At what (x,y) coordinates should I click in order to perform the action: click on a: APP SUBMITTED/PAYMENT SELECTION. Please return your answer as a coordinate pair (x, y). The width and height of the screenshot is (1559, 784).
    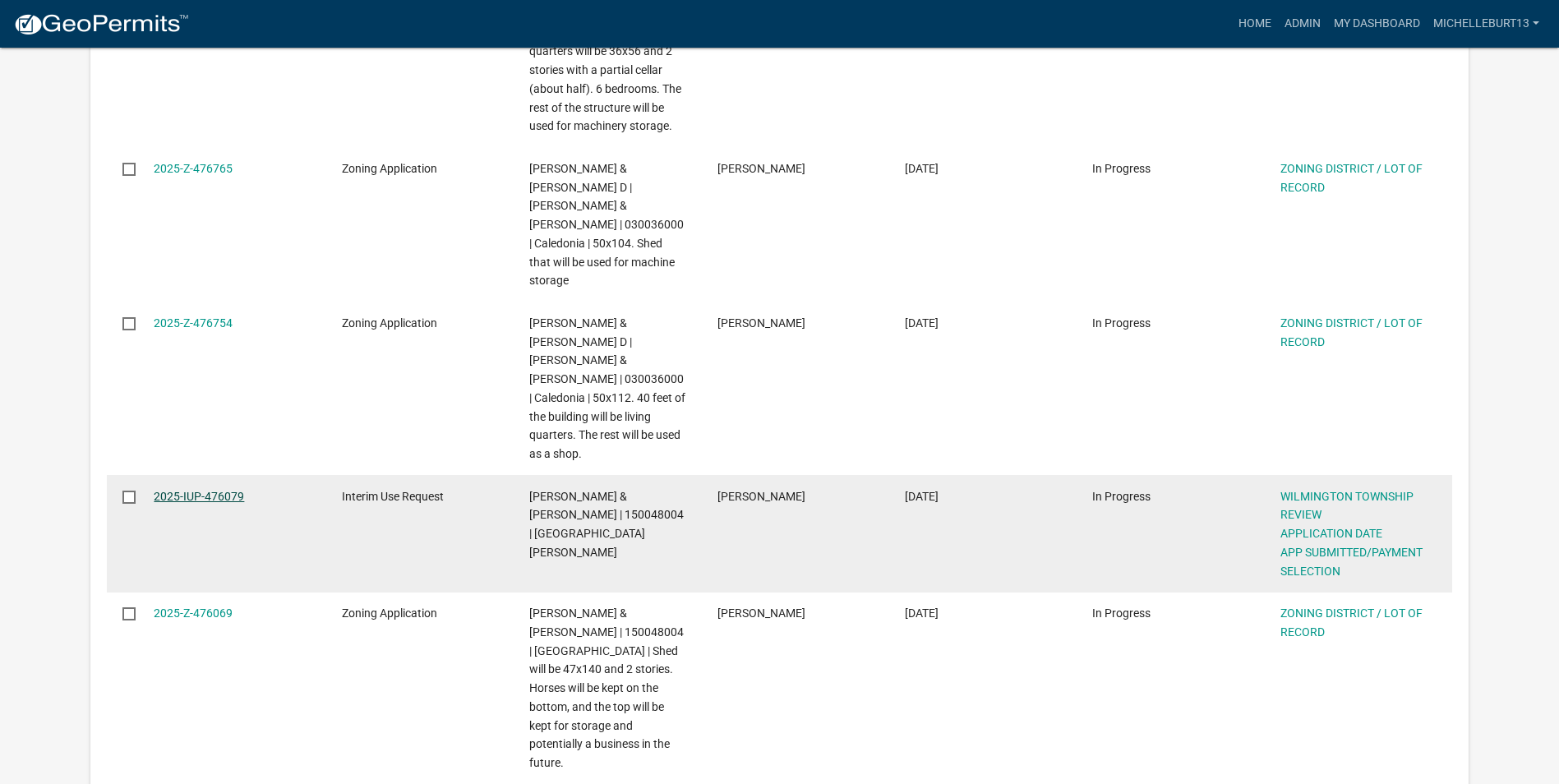
    Looking at the image, I should click on (1351, 561).